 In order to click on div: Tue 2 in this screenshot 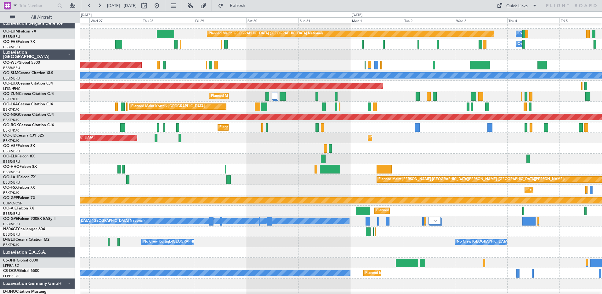, I will do `click(429, 20)`.